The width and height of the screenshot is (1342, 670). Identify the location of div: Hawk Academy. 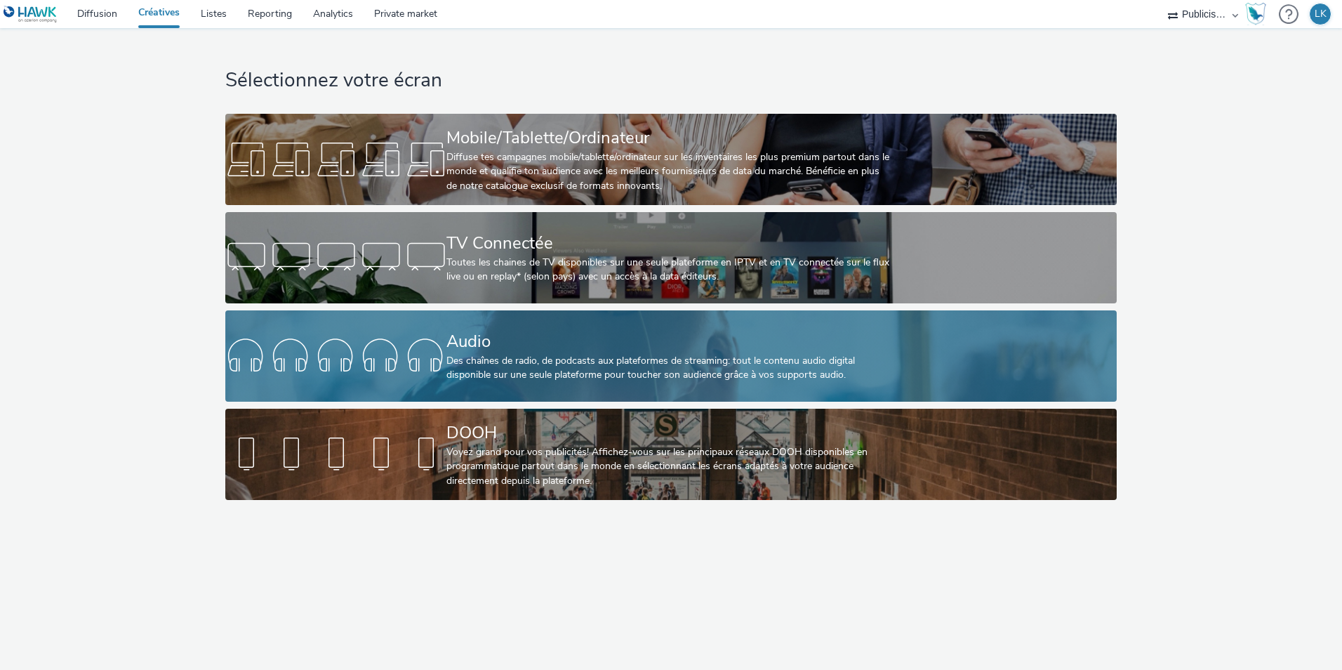
(1256, 14).